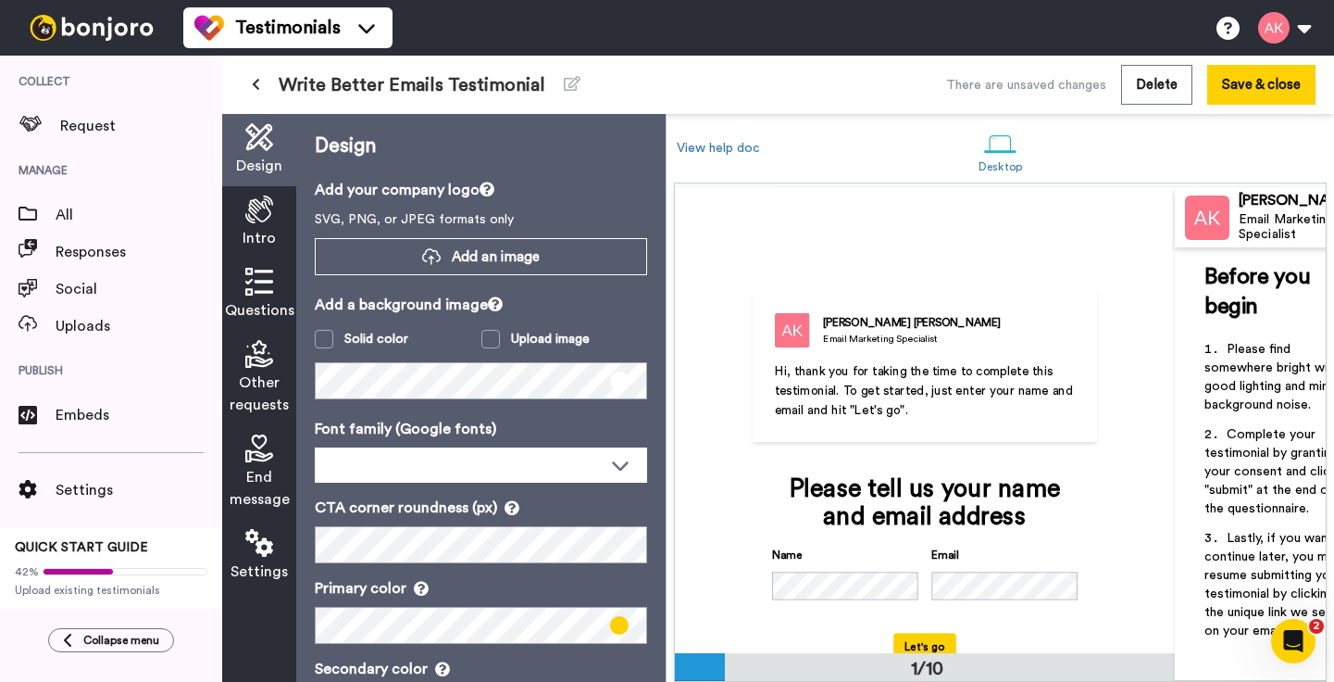  What do you see at coordinates (121, 640) in the screenshot?
I see `span: Collapse menu` at bounding box center [121, 640].